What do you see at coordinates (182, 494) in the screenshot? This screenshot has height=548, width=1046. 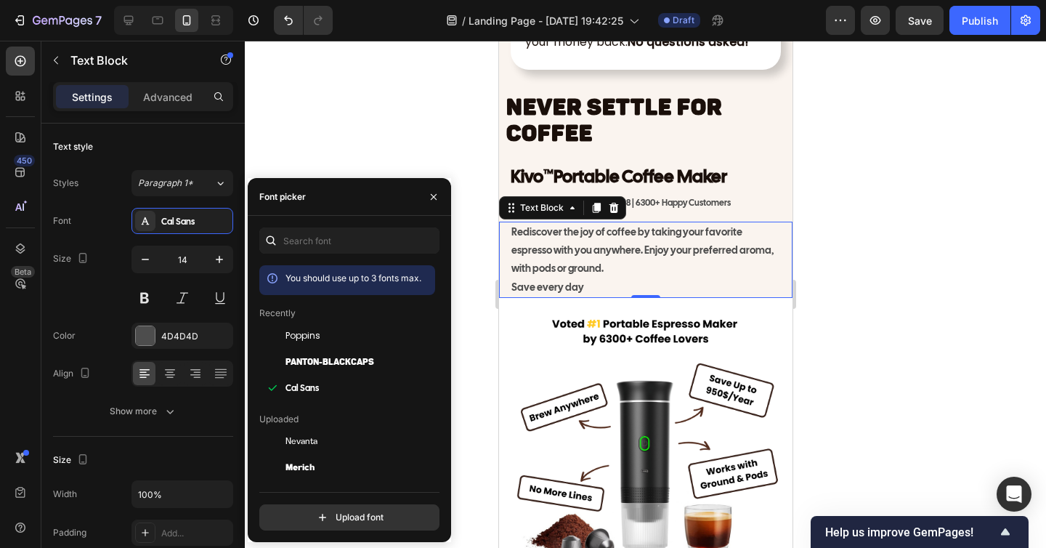 I see `input: Auto` at bounding box center [182, 494].